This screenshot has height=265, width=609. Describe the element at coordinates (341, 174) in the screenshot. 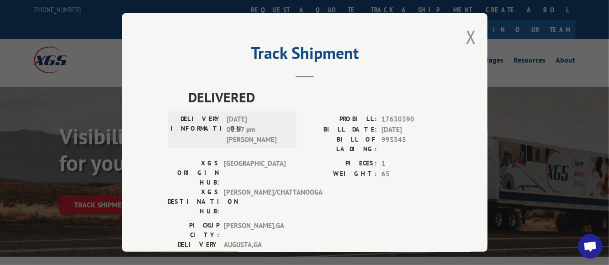

I see `label: WEIGHT:` at that location.